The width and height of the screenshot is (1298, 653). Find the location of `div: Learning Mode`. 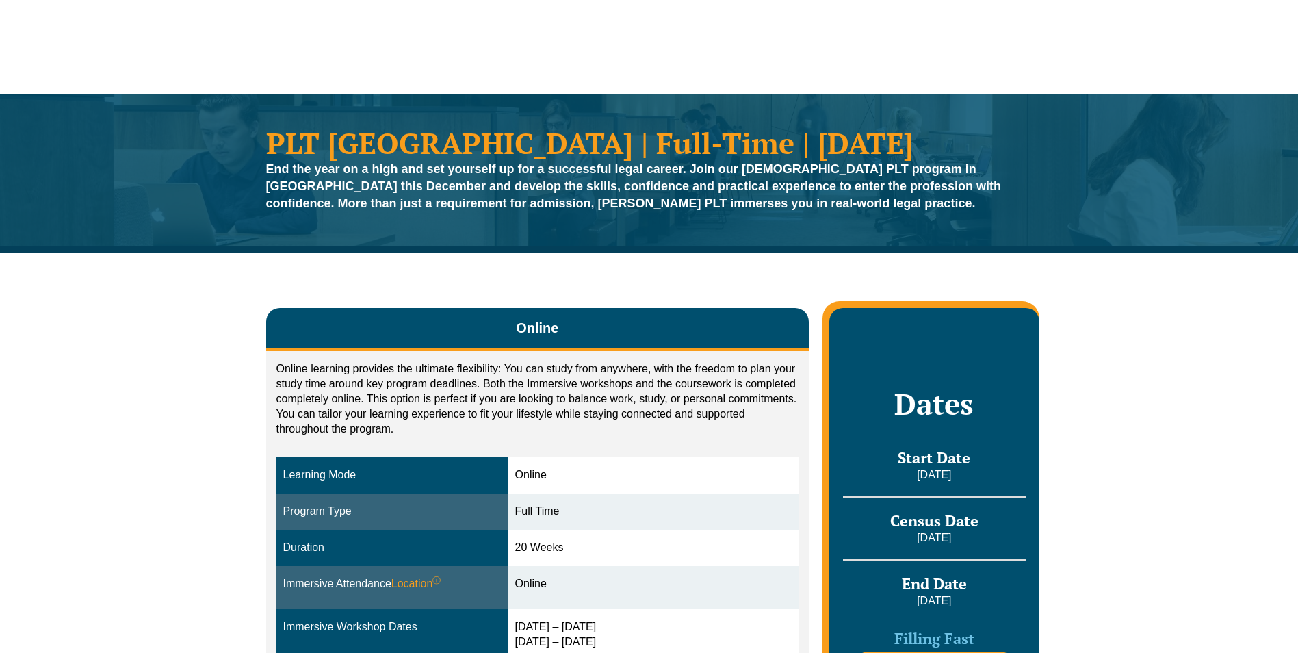

div: Learning Mode is located at coordinates (392, 475).